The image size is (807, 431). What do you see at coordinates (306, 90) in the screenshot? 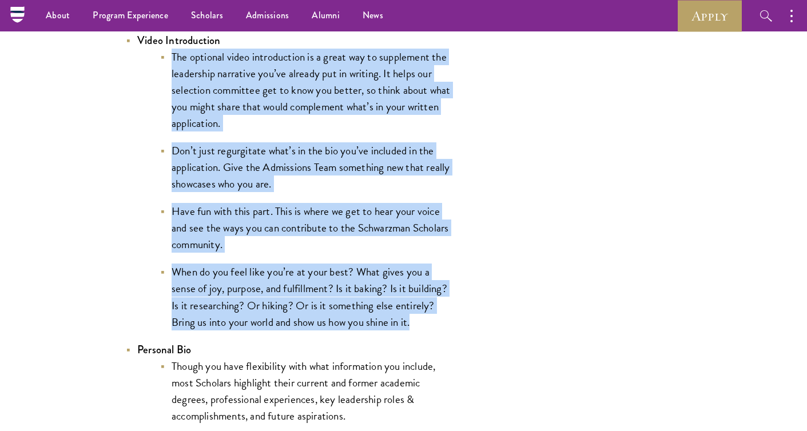
I see `li: The optional video introduction is a great way to supplement the leadership narrative you’ve alre...` at bounding box center [306, 90].